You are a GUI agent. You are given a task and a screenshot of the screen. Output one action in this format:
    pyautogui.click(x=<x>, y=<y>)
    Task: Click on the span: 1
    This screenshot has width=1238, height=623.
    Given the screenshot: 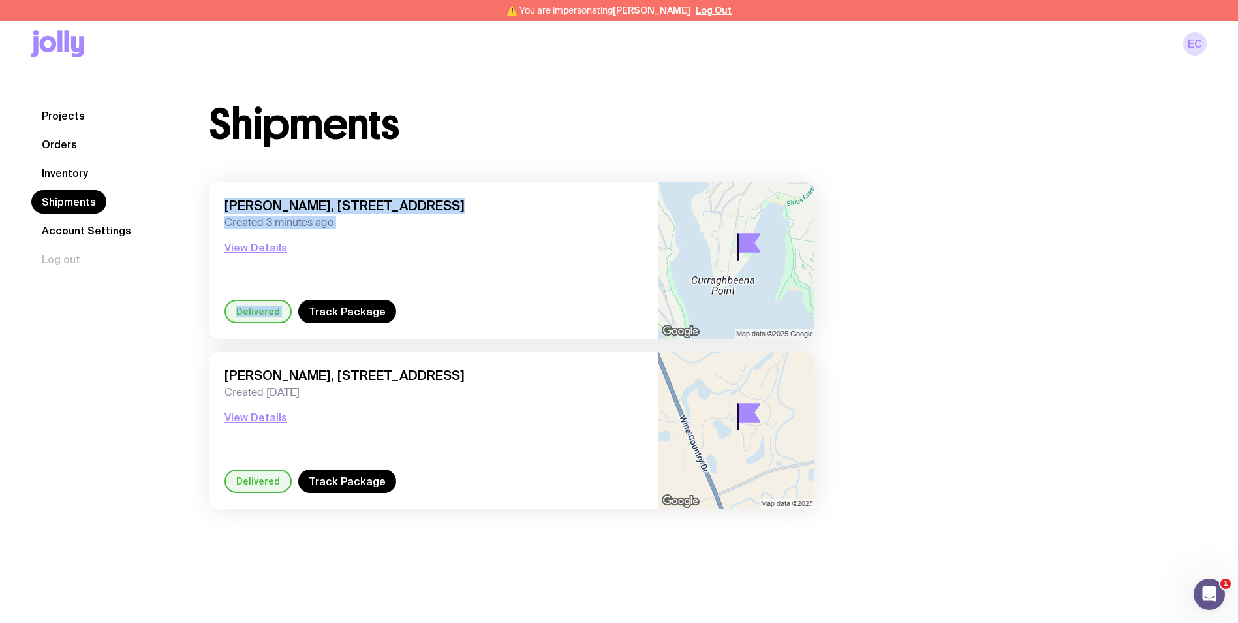 What is the action you would take?
    pyautogui.click(x=1226, y=583)
    